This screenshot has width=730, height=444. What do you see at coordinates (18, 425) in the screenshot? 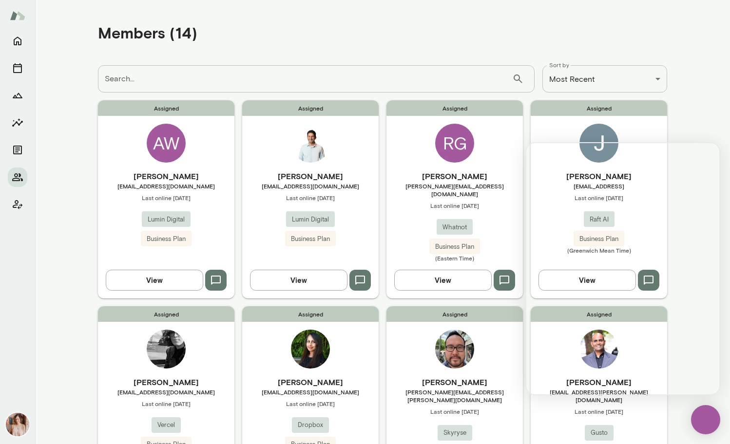
I see `img: Nancy Alsip` at bounding box center [18, 425].